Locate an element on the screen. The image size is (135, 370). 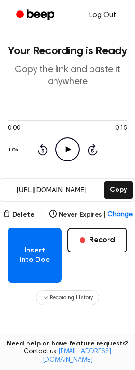
a: Log Out is located at coordinates (102, 15).